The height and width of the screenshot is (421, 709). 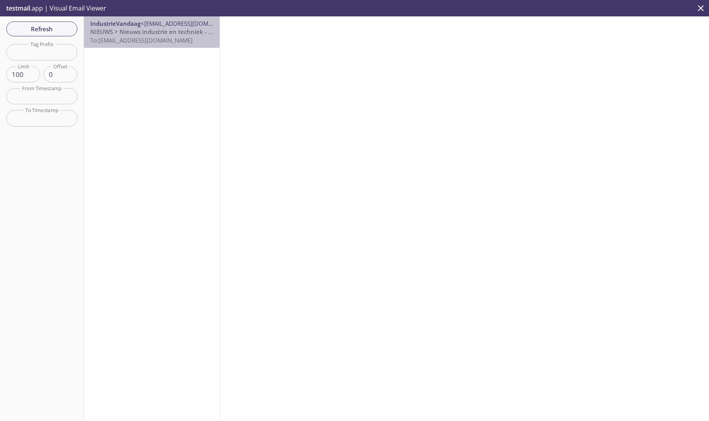 What do you see at coordinates (152, 32) in the screenshot?
I see `nav: emails` at bounding box center [152, 32].